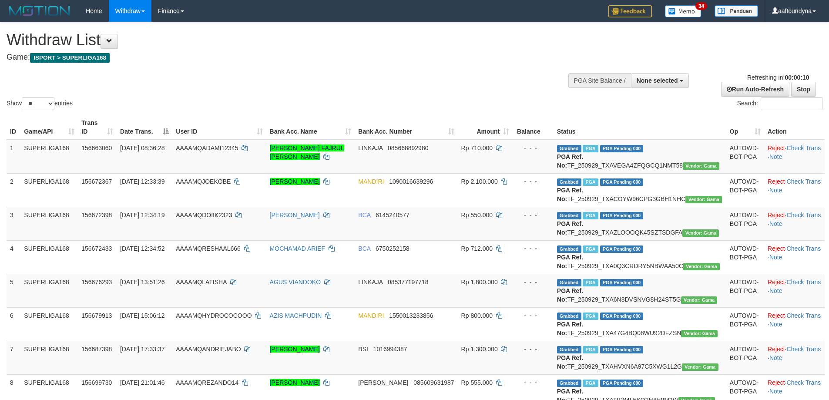 This screenshot has width=829, height=400. Describe the element at coordinates (390, 349) in the screenshot. I see `span: Copy 1016994387 to clipboard` at that location.